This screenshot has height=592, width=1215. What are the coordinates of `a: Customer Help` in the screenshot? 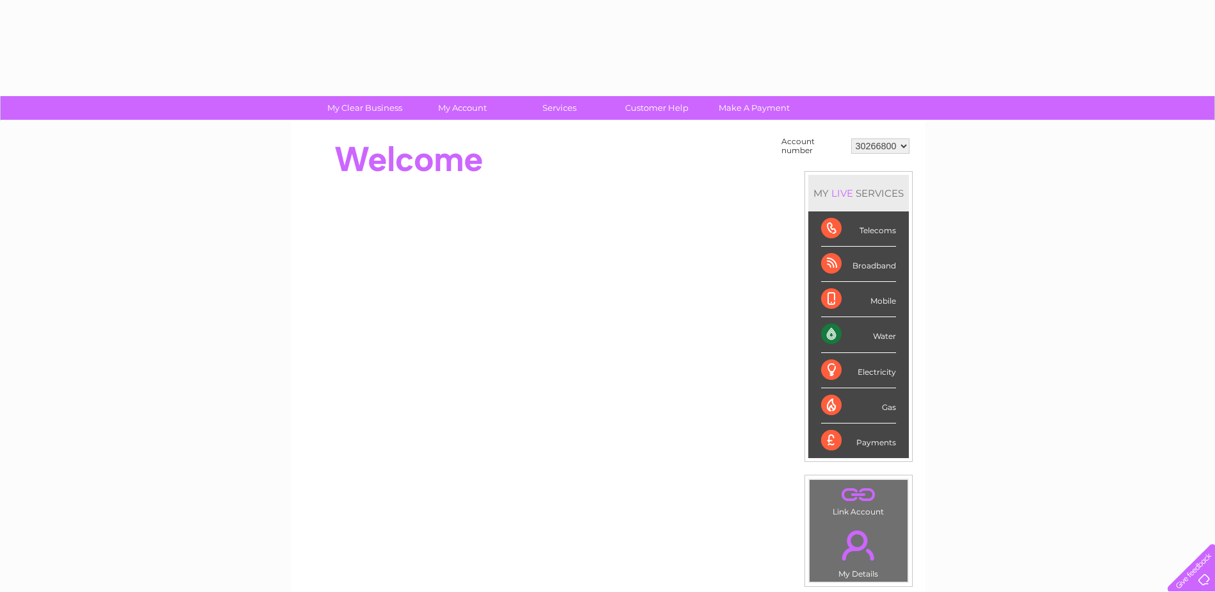 It's located at (657, 108).